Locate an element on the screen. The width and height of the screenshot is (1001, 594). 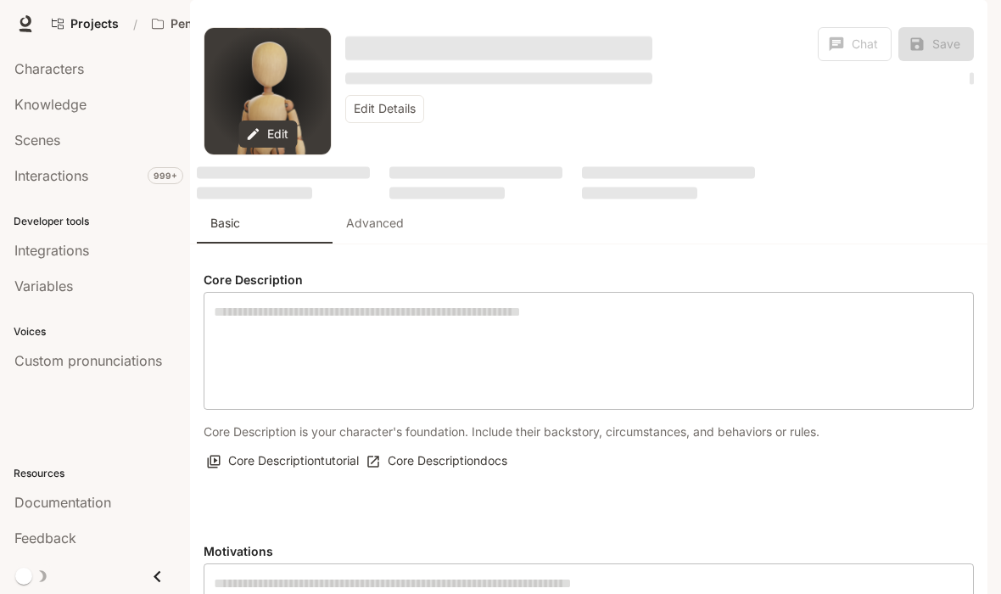
button: Core Descriptiontutorial is located at coordinates (283, 461).